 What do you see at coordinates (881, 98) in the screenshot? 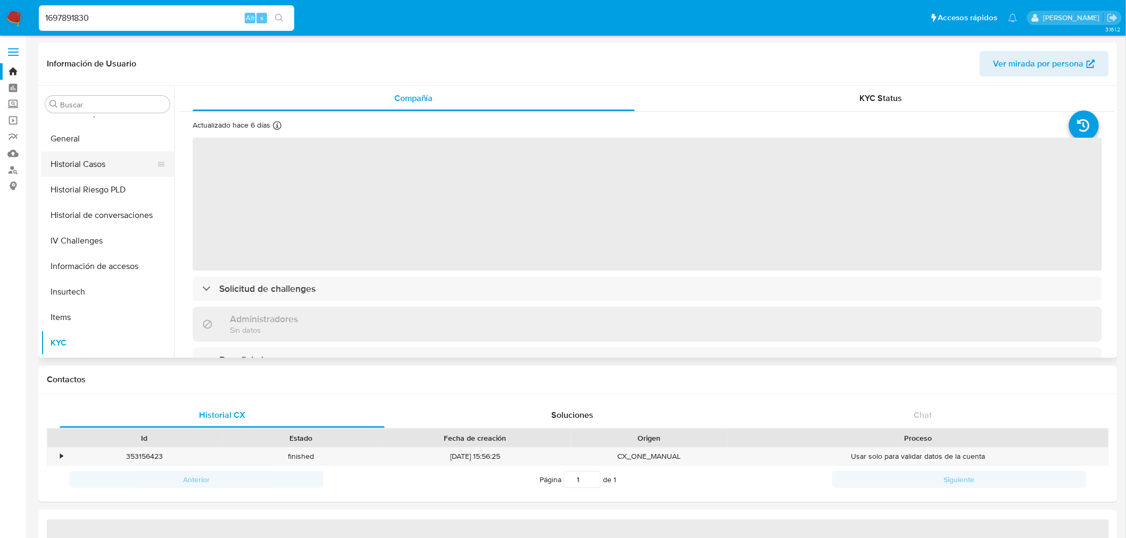
I see `span: KYC Status` at bounding box center [881, 98].